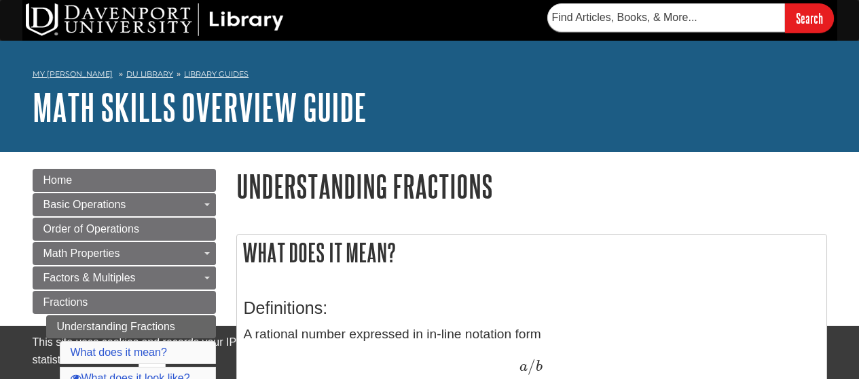 The height and width of the screenshot is (379, 859). Describe the element at coordinates (124, 254) in the screenshot. I see `a: Math Properties` at that location.